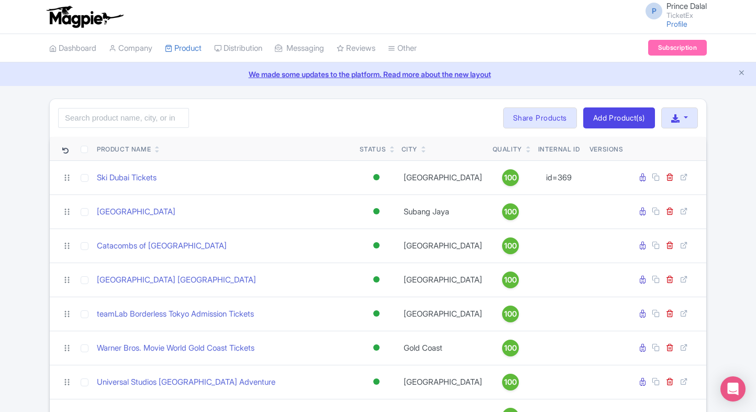  Describe the element at coordinates (373, 149) in the screenshot. I see `div: Status` at that location.